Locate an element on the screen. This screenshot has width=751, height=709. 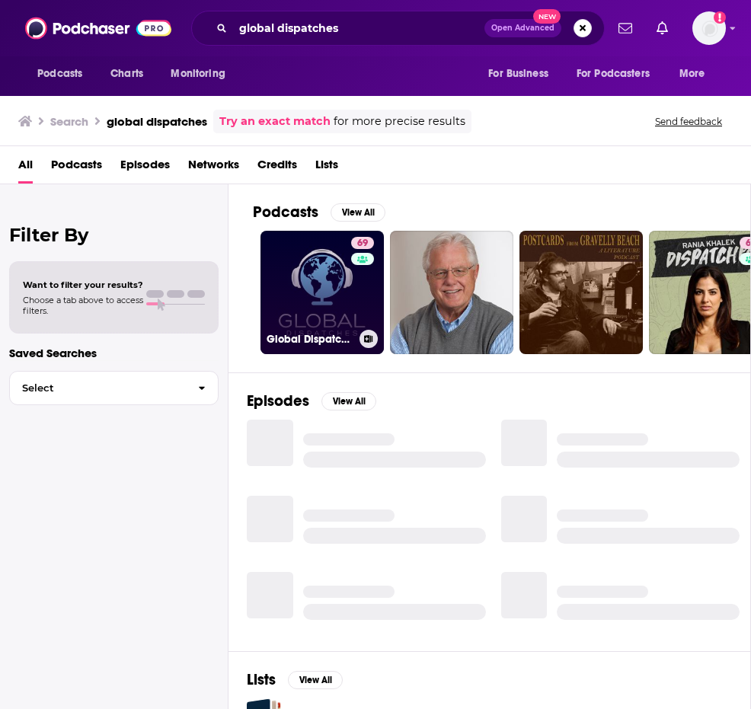
a: Networks is located at coordinates (213, 168).